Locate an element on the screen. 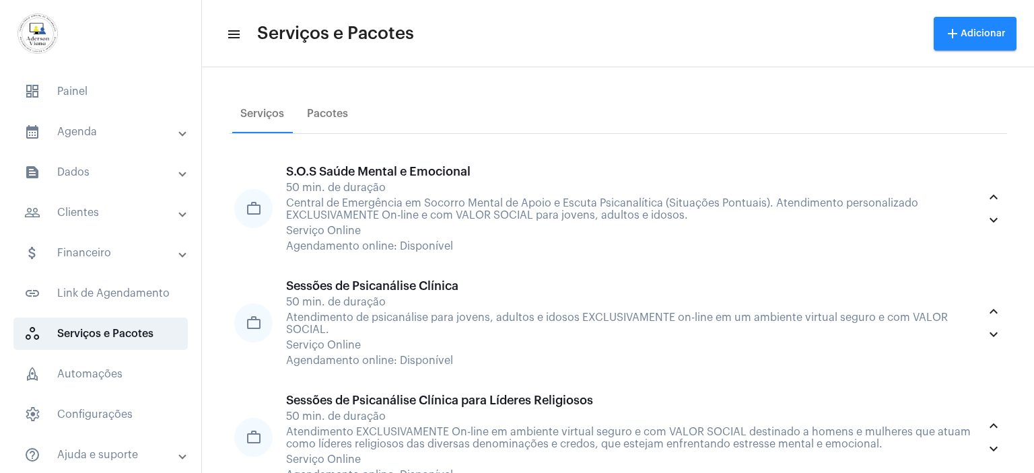 The width and height of the screenshot is (1034, 473). span: Link de Agendamento is located at coordinates (100, 294).